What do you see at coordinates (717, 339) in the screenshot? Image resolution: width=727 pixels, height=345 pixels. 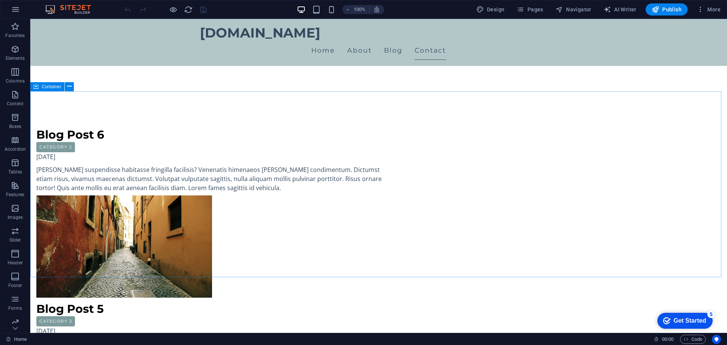 I see `button: Usercentrics` at bounding box center [717, 339].